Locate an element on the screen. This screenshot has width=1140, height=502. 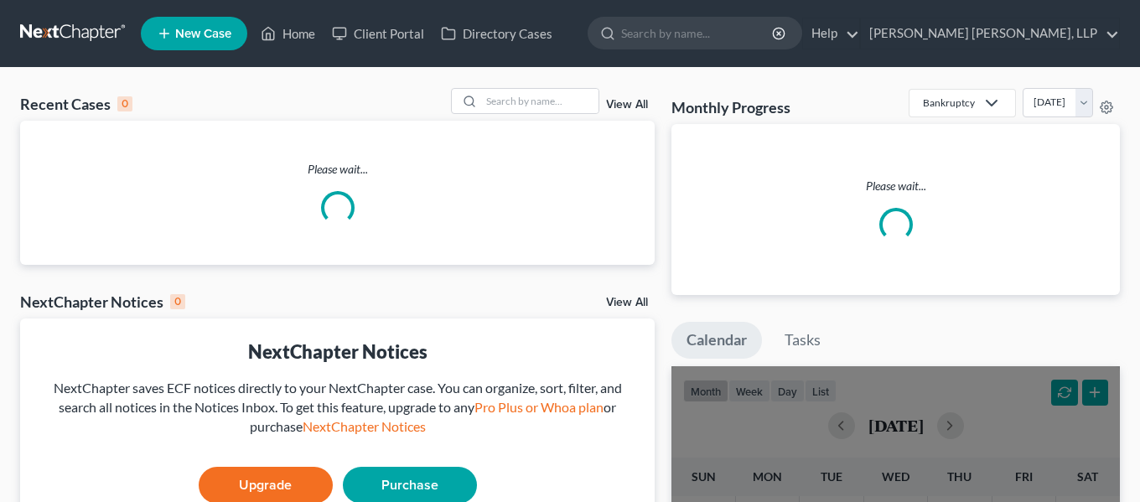
div: NextChapter saves ECF notices directly to your NextChapter case. You can organize, sort, filter, ... is located at coordinates (337, 407).